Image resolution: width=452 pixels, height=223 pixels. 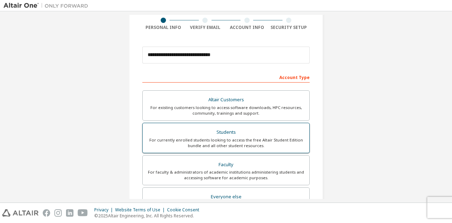 What do you see at coordinates (83, 213) in the screenshot?
I see `img: youtube.svg` at bounding box center [83, 213].